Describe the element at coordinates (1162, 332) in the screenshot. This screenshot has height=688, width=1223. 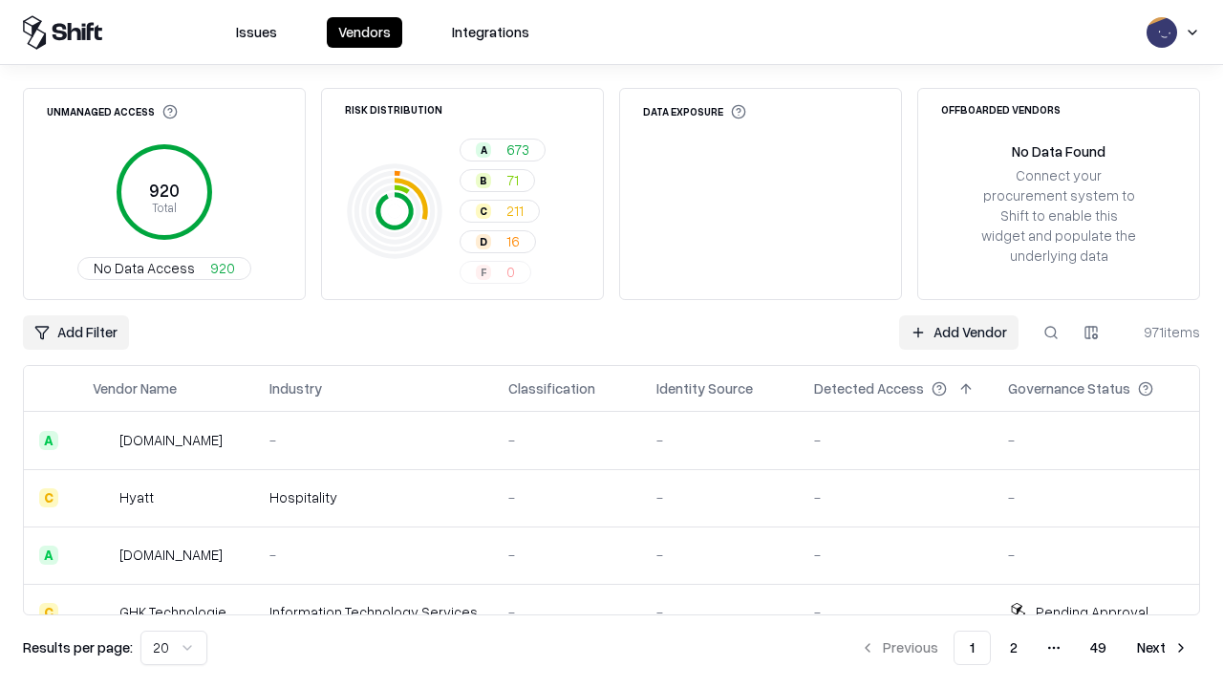
I see `div: 971 items` at that location.